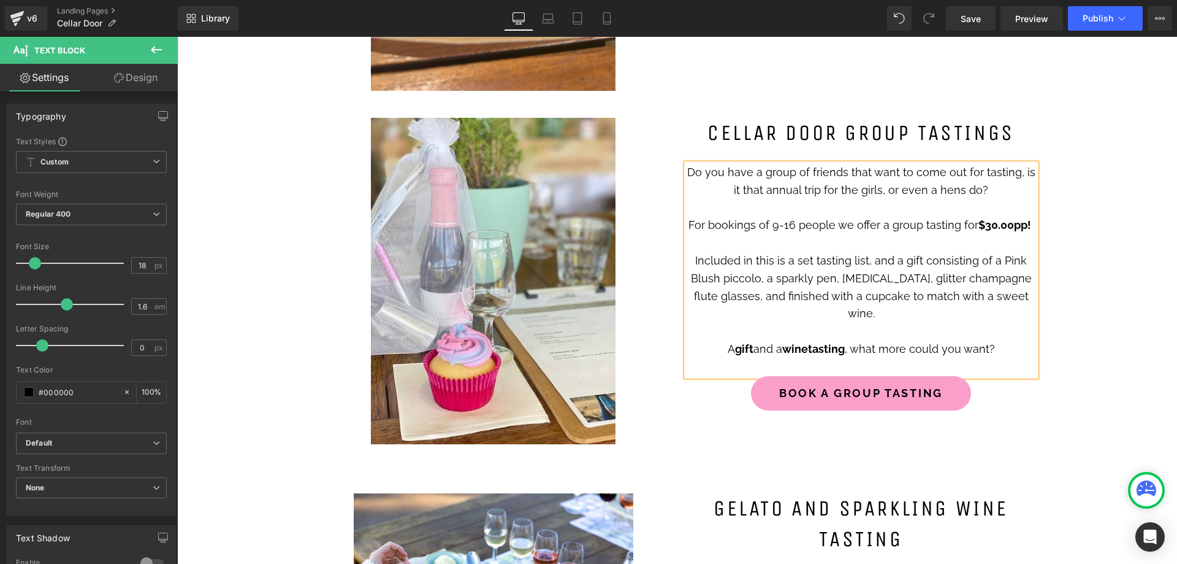 This screenshot has width=1177, height=564. Describe the element at coordinates (80, 23) in the screenshot. I see `span: Cellar Door` at that location.